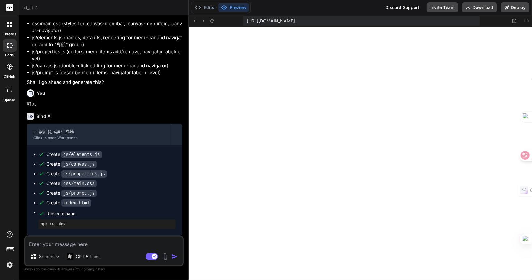 This screenshot has height=280, width=532. I want to click on h6: Bind AI, so click(44, 116).